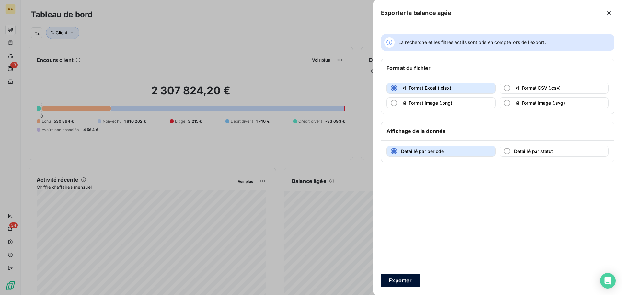 The height and width of the screenshot is (295, 622). Describe the element at coordinates (408, 68) in the screenshot. I see `h6: Format du fichier` at that location.